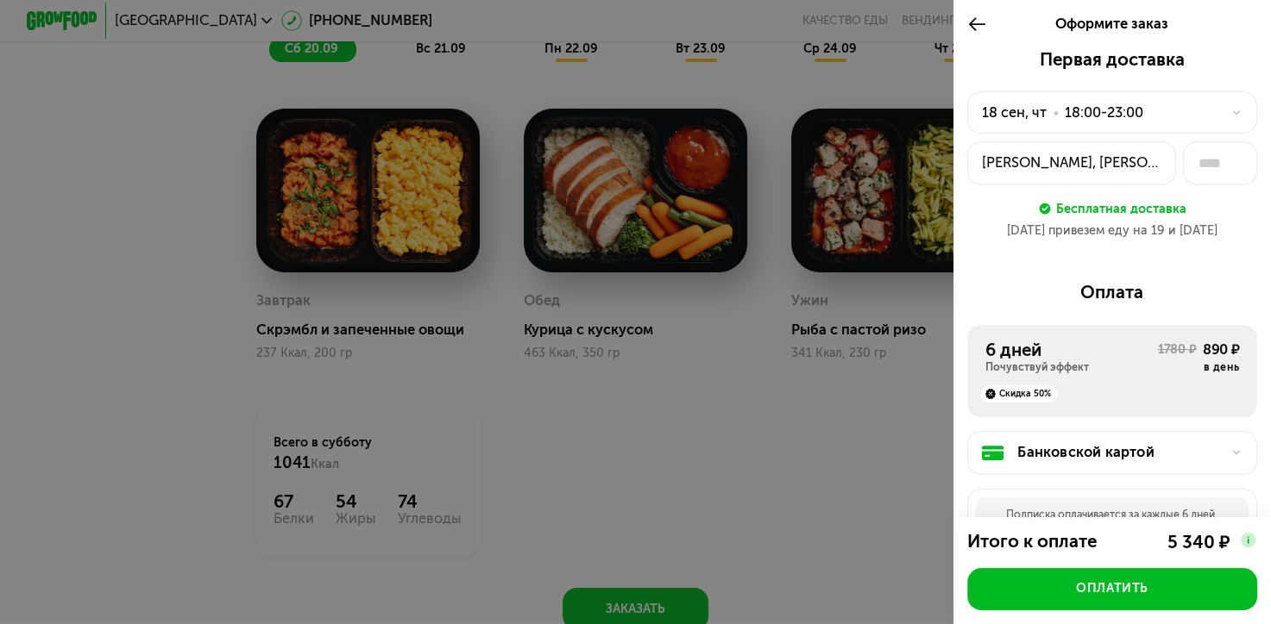 The height and width of the screenshot is (624, 1271). I want to click on div: 18:00-23:00, so click(1103, 113).